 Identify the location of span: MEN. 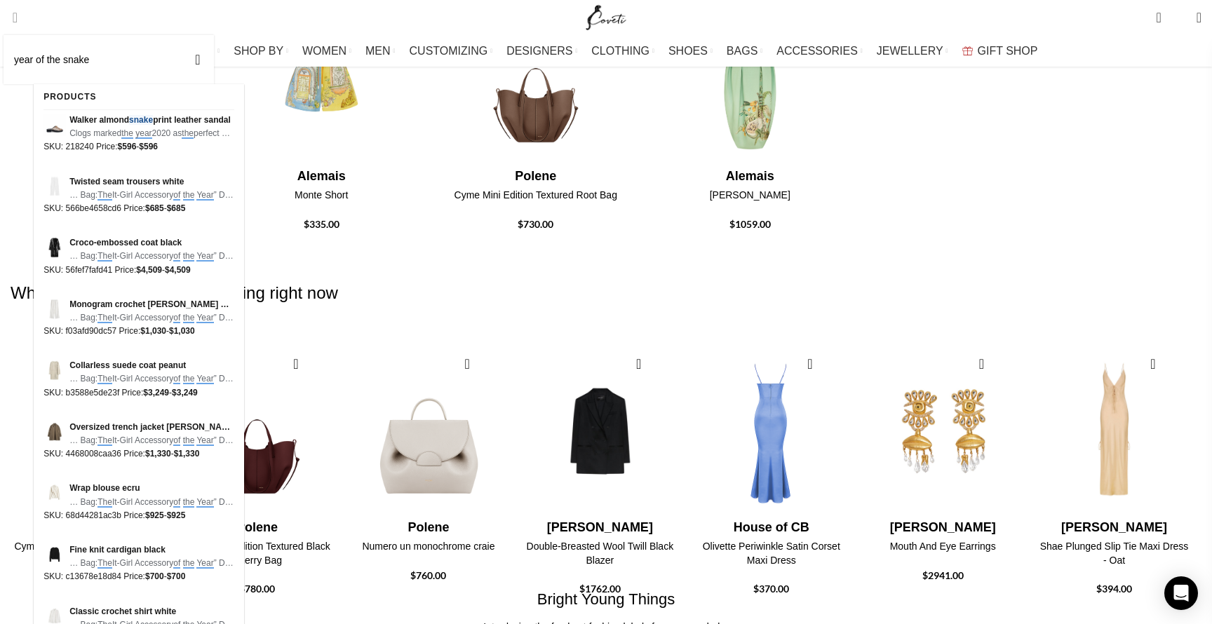
(378, 51).